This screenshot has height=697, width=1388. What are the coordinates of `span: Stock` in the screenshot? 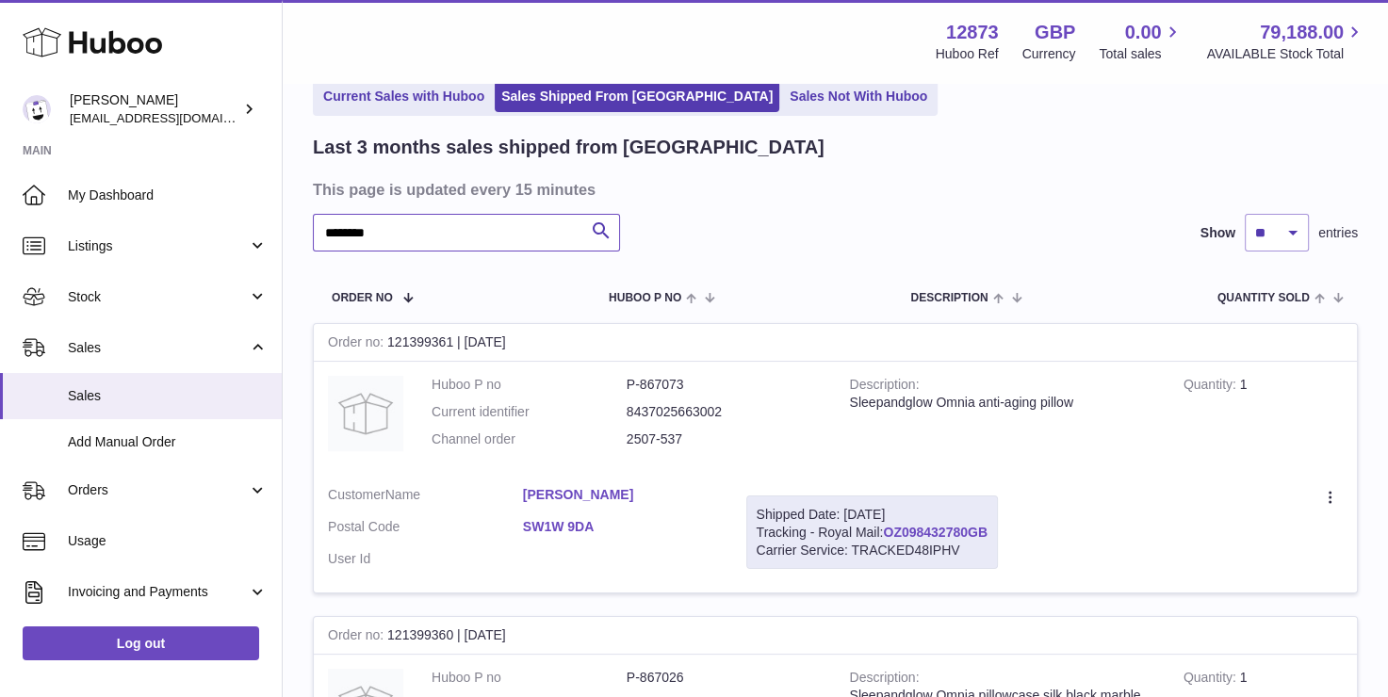 It's located at (157, 297).